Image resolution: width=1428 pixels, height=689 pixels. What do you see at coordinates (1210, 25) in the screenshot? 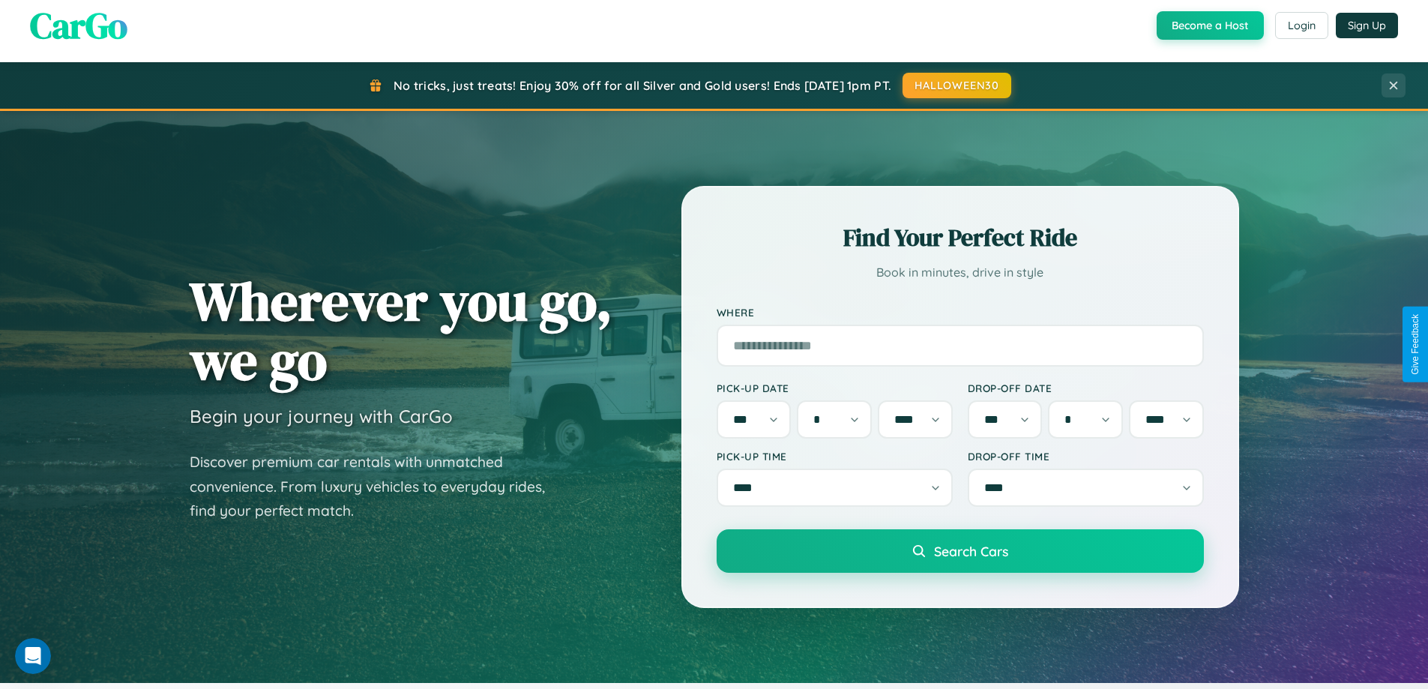
I see `button: Become a Host` at bounding box center [1210, 25].